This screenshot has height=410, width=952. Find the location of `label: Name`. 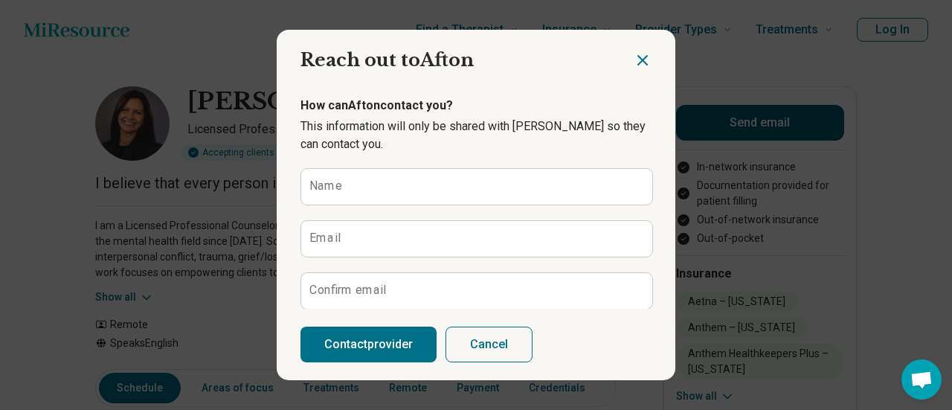

label: Name is located at coordinates (326, 186).